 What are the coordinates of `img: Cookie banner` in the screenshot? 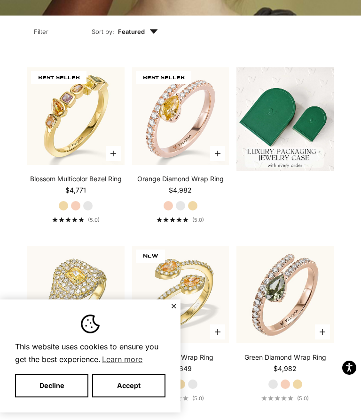 It's located at (90, 324).